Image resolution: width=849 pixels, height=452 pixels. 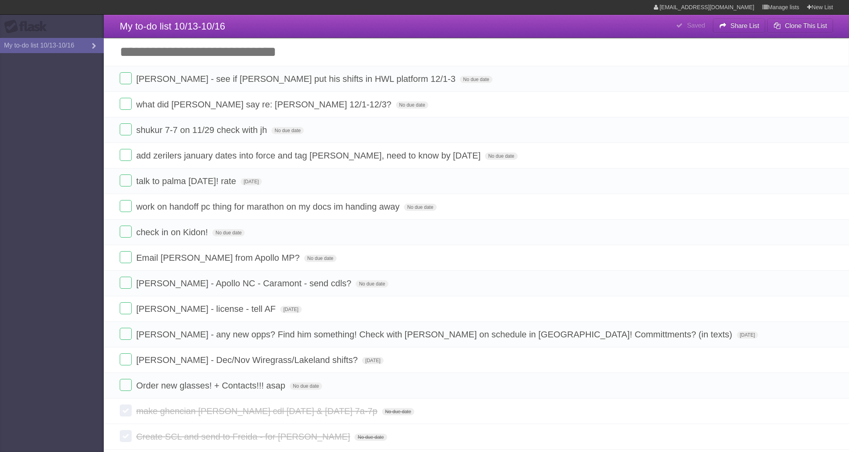 What do you see at coordinates (739, 26) in the screenshot?
I see `button: Share List` at bounding box center [739, 26].